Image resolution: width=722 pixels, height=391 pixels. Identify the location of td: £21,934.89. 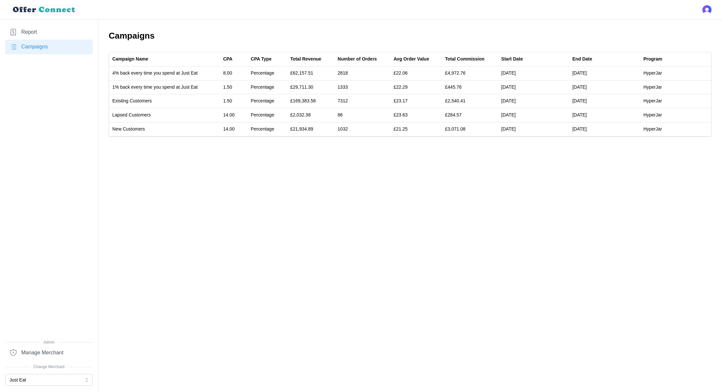
(311, 129).